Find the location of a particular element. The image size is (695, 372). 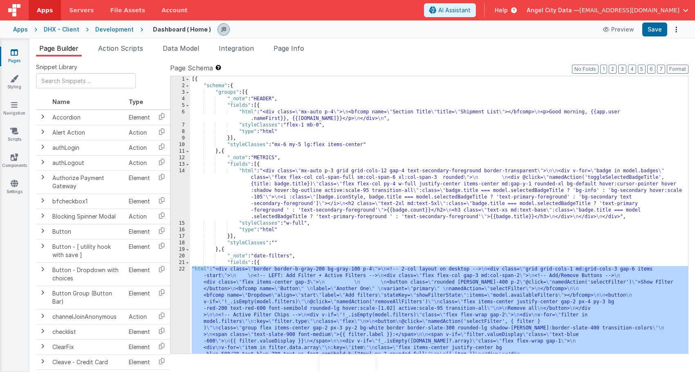

td: ClearFix is located at coordinates (87, 346).